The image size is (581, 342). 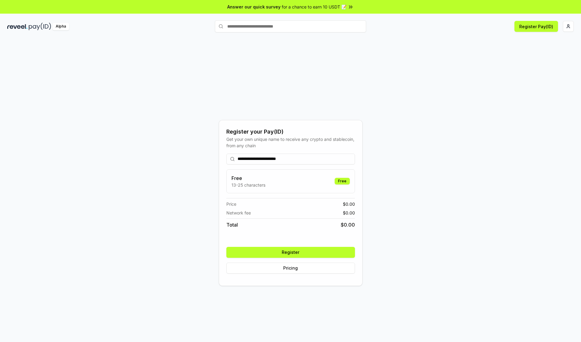 I want to click on span: for a chance to earn 10 USDT 📝, so click(x=314, y=7).